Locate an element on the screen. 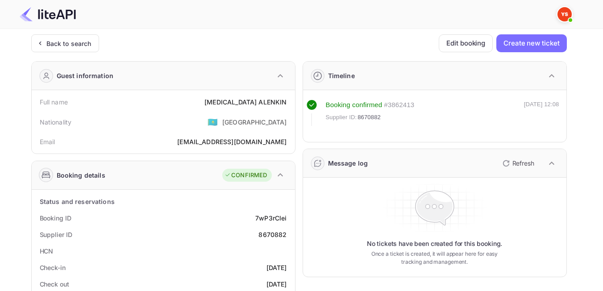 Image resolution: width=603 pixels, height=291 pixels. div: Check-in is located at coordinates (53, 267).